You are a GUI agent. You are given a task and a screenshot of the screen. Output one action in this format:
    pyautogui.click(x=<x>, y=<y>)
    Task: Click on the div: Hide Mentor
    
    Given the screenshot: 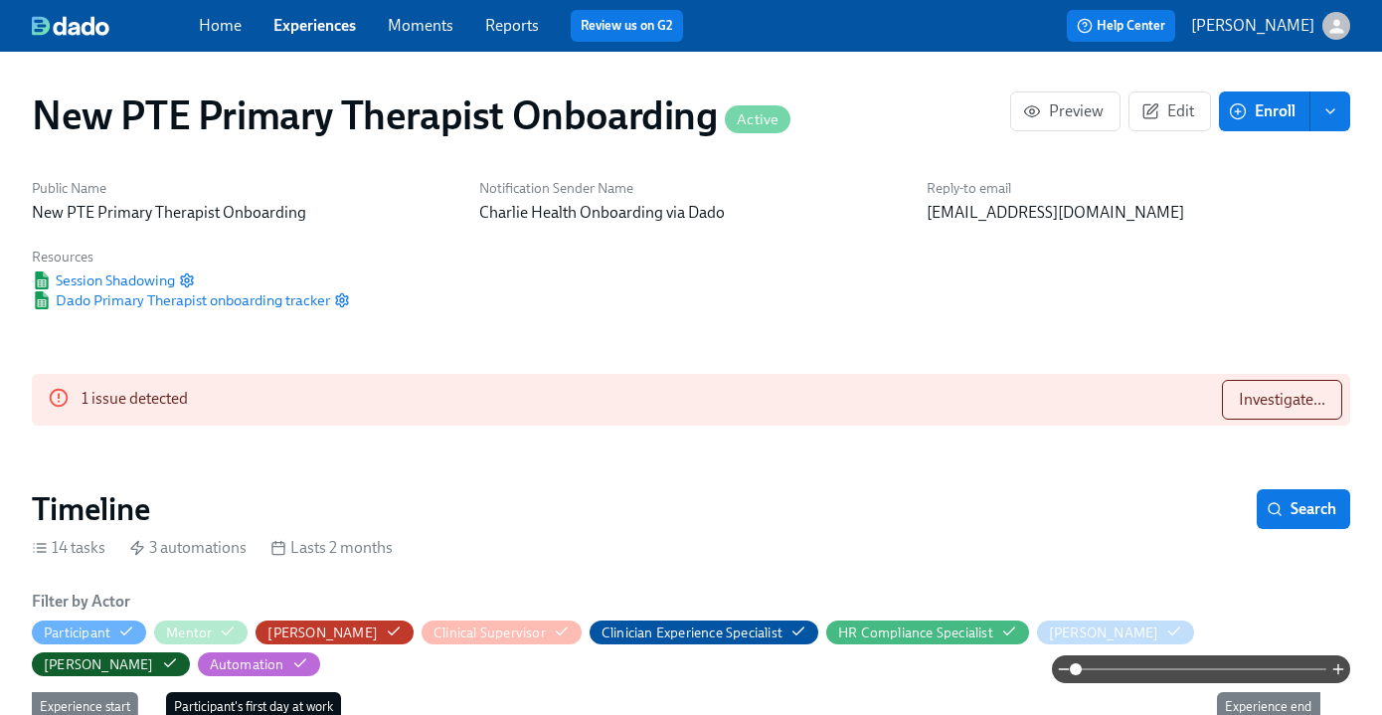 What is the action you would take?
    pyautogui.click(x=189, y=632)
    